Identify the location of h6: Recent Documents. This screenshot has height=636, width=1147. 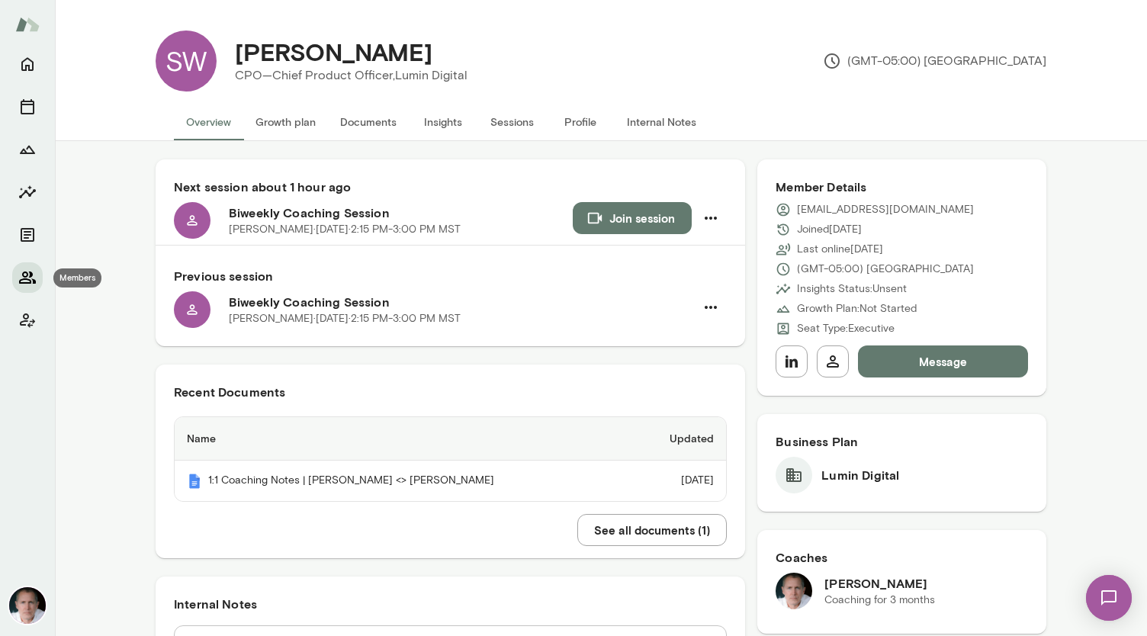
(450, 392).